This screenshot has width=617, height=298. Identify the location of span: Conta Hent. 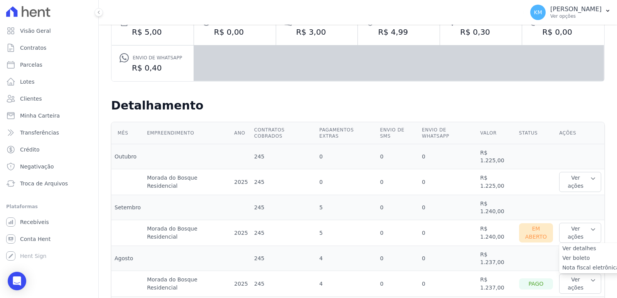
(35, 239).